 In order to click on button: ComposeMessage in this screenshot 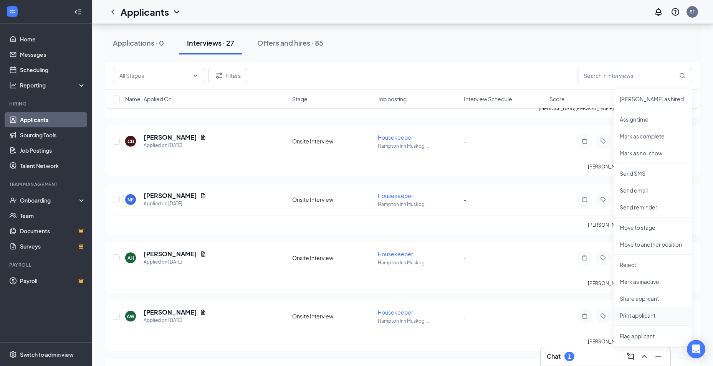, I will do `click(630, 357)`.